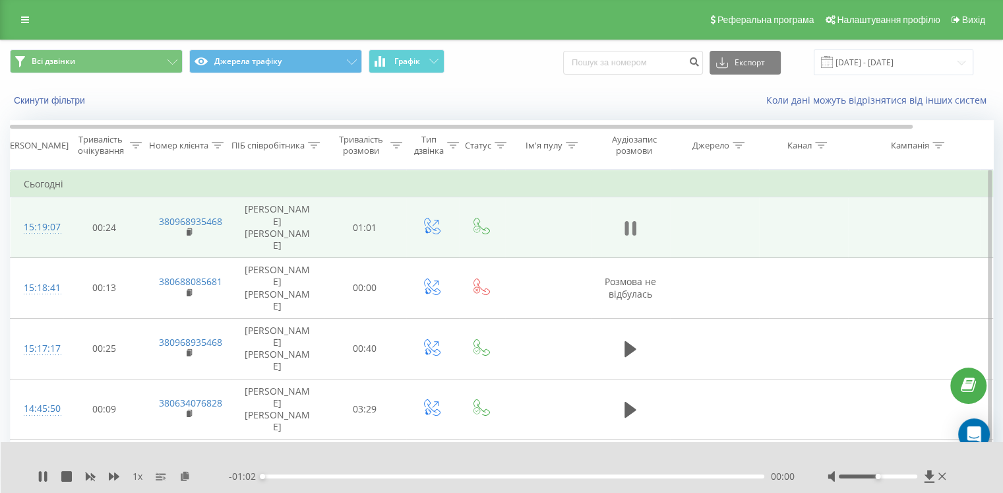 Image resolution: width=1003 pixels, height=493 pixels. Describe the element at coordinates (365, 348) in the screenshot. I see `td: 00:40` at that location.